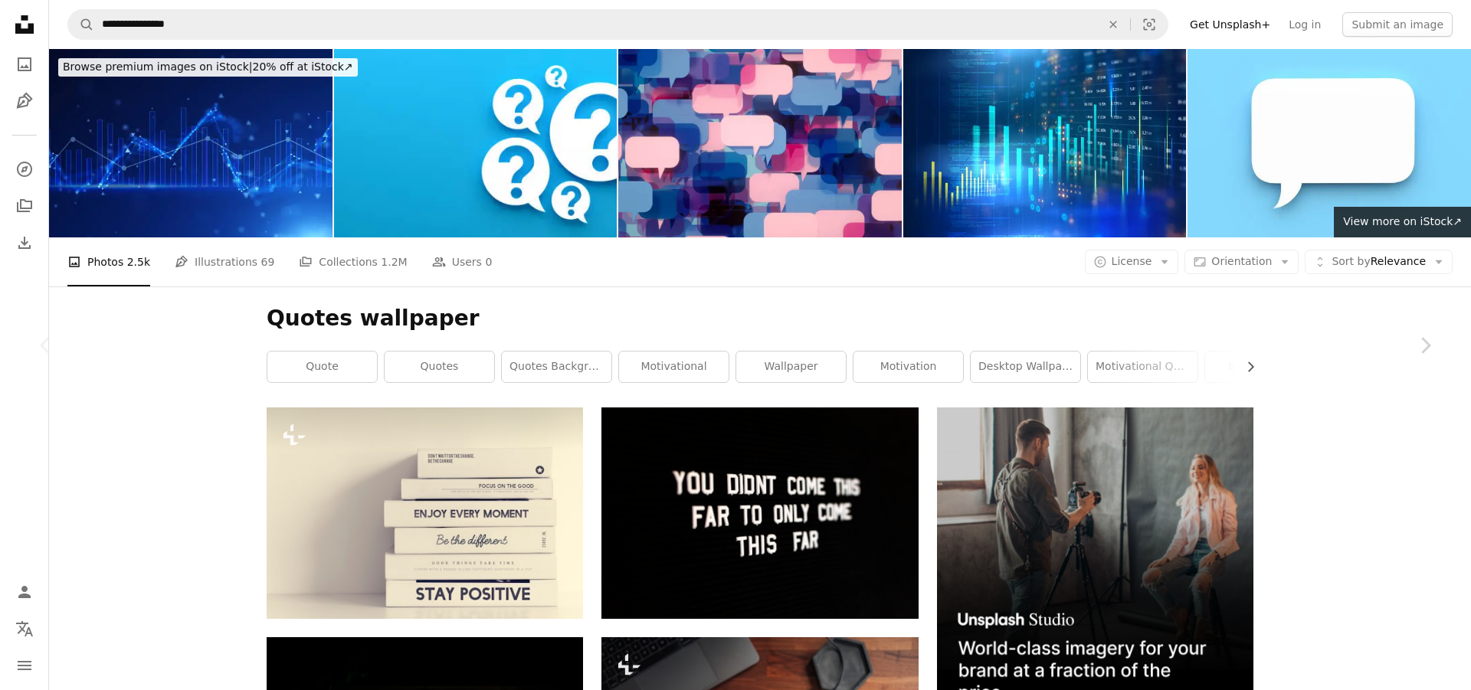 This screenshot has width=1471, height=690. Describe the element at coordinates (791, 367) in the screenshot. I see `a: wallpaper` at that location.